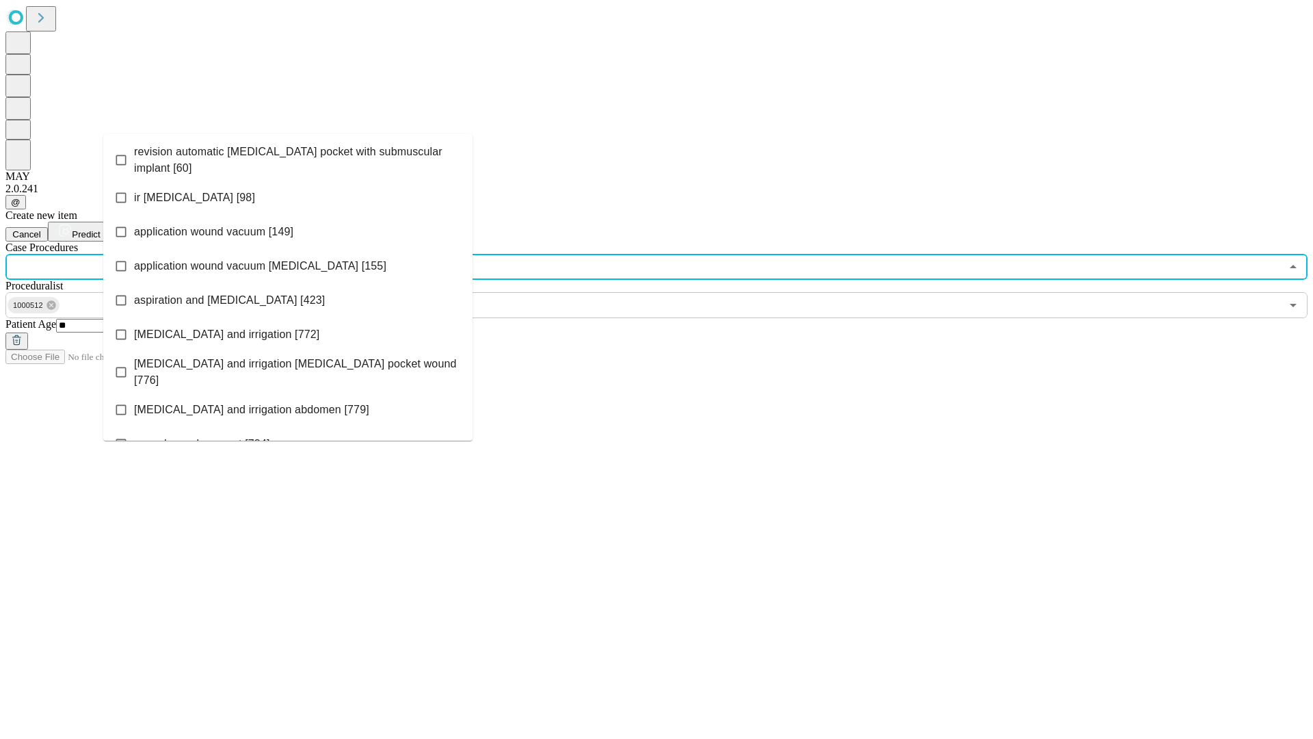 The width and height of the screenshot is (1313, 739). Describe the element at coordinates (42, 247) in the screenshot. I see `span: Scheduled Procedure` at that location.